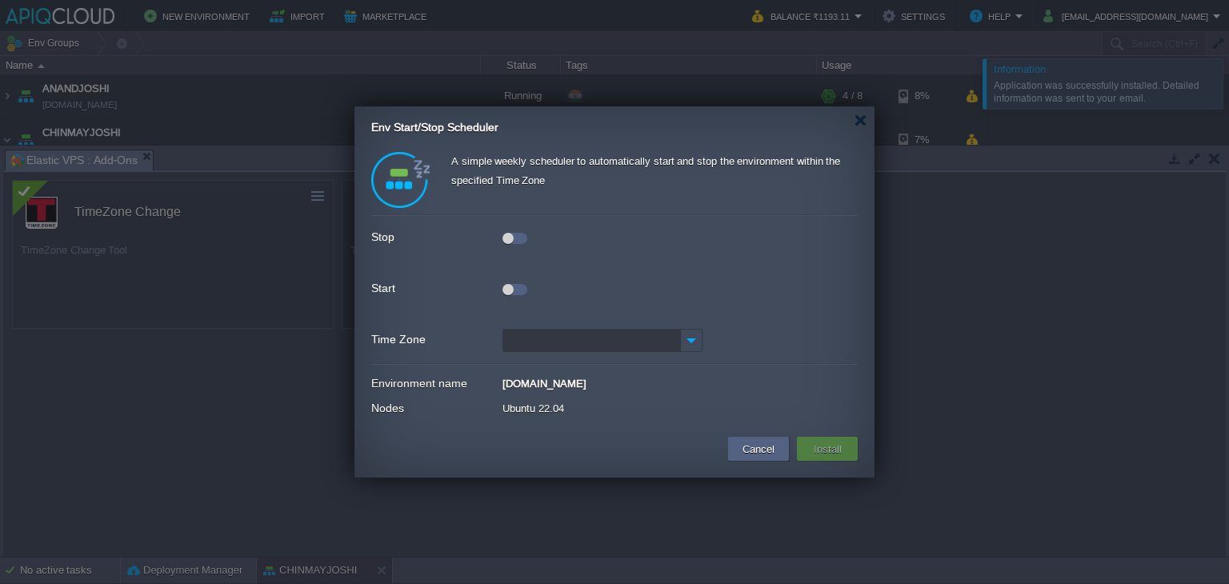 The height and width of the screenshot is (584, 1229). What do you see at coordinates (680, 406) in the screenshot?
I see `div: Ubuntu 22.04` at bounding box center [680, 406].